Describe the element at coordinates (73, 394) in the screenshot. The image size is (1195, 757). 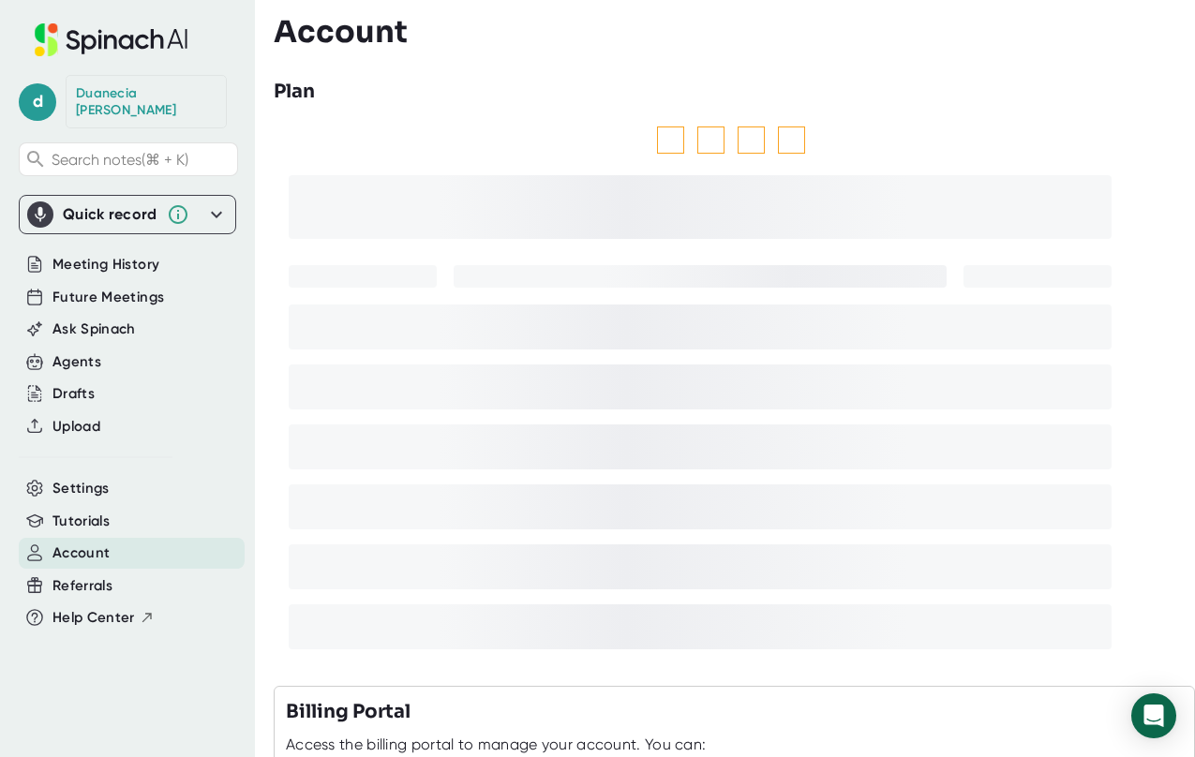
I see `div: Drafts` at that location.